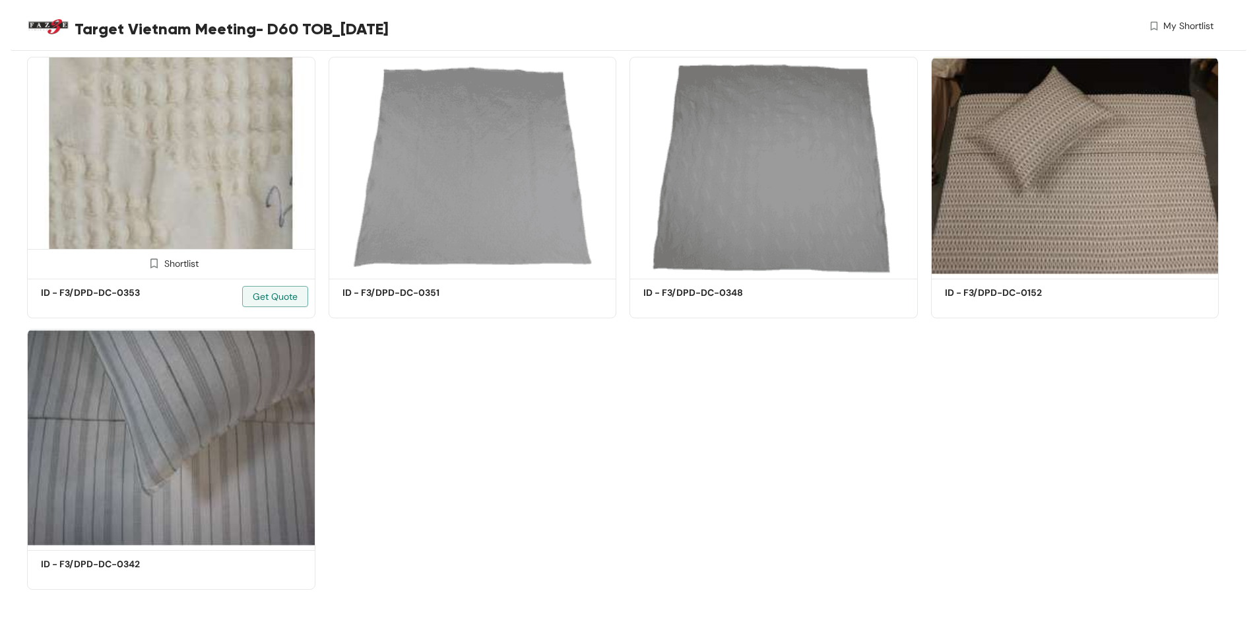 The height and width of the screenshot is (632, 1257). What do you see at coordinates (275, 296) in the screenshot?
I see `span: Get Quote` at bounding box center [275, 296].